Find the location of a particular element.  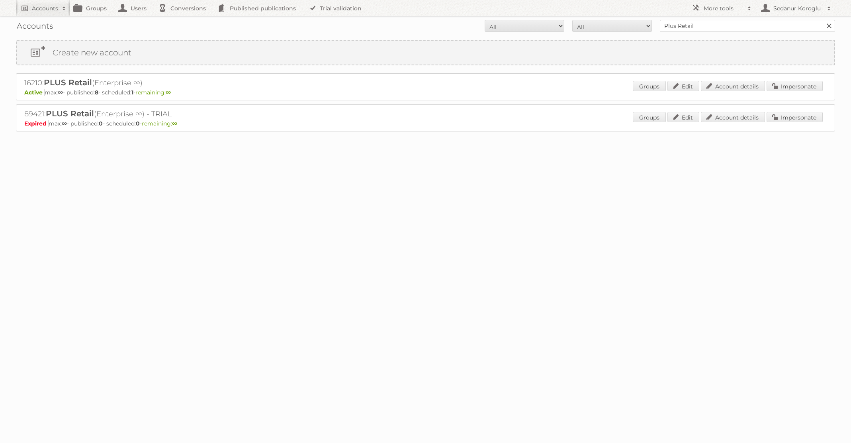

span: Active is located at coordinates (34, 92).